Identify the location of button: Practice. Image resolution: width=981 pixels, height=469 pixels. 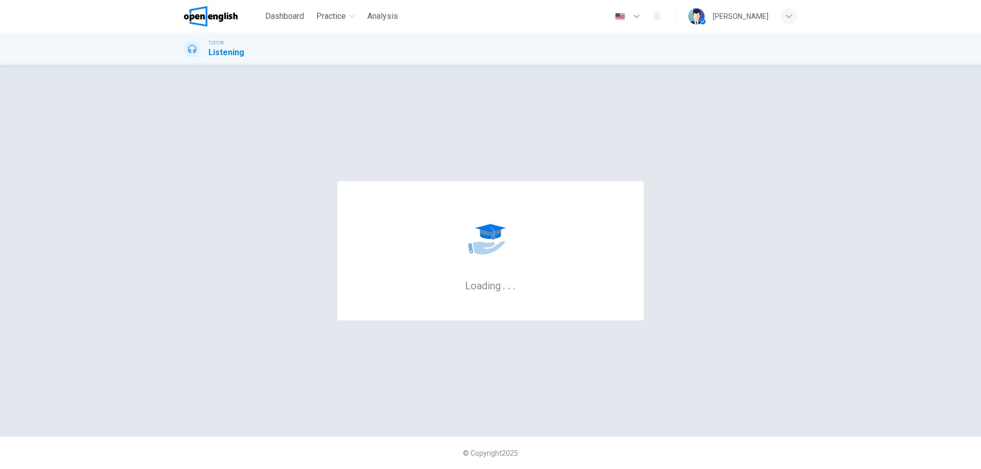
(336, 16).